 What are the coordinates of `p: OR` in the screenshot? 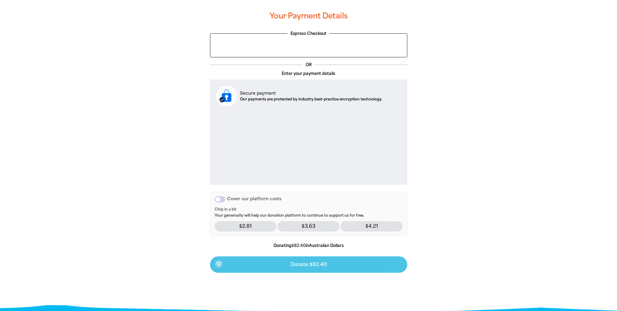 It's located at (309, 65).